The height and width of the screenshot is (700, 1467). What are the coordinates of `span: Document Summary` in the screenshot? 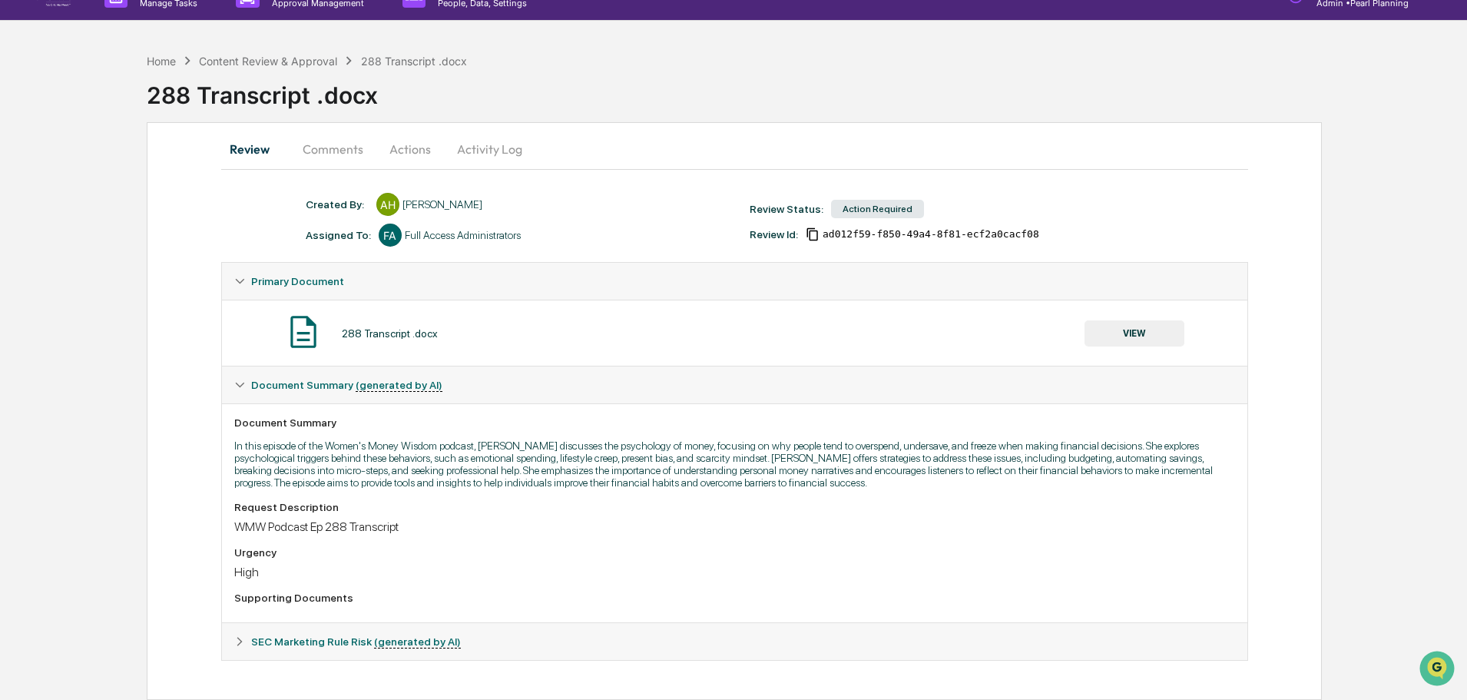 It's located at (346, 385).